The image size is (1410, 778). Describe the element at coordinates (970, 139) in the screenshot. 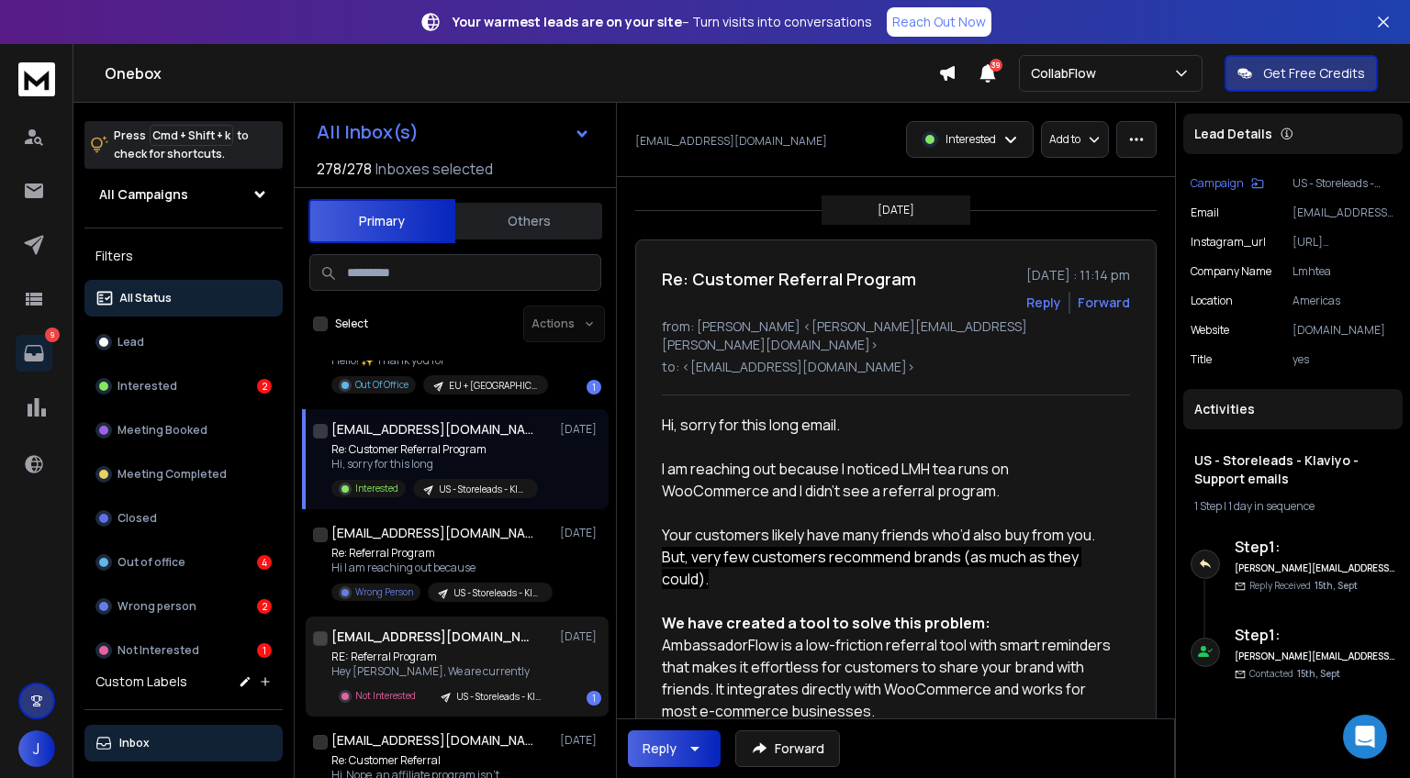

I see `p: Interested` at that location.